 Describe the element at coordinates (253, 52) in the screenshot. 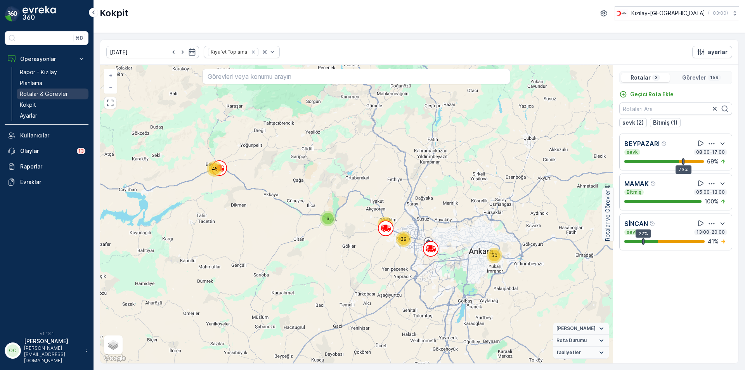

I see `div: Remove Kıyafet Toplama` at that location.